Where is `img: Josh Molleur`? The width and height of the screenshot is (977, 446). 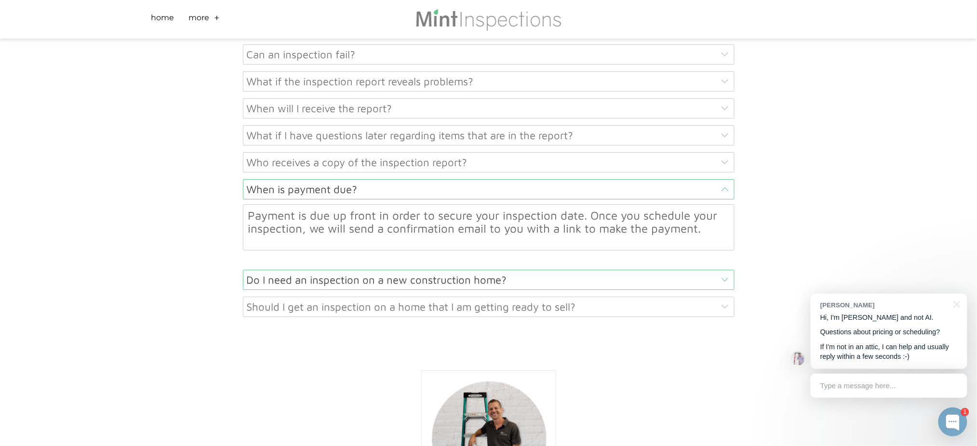
img: Josh Molleur is located at coordinates (798, 358).